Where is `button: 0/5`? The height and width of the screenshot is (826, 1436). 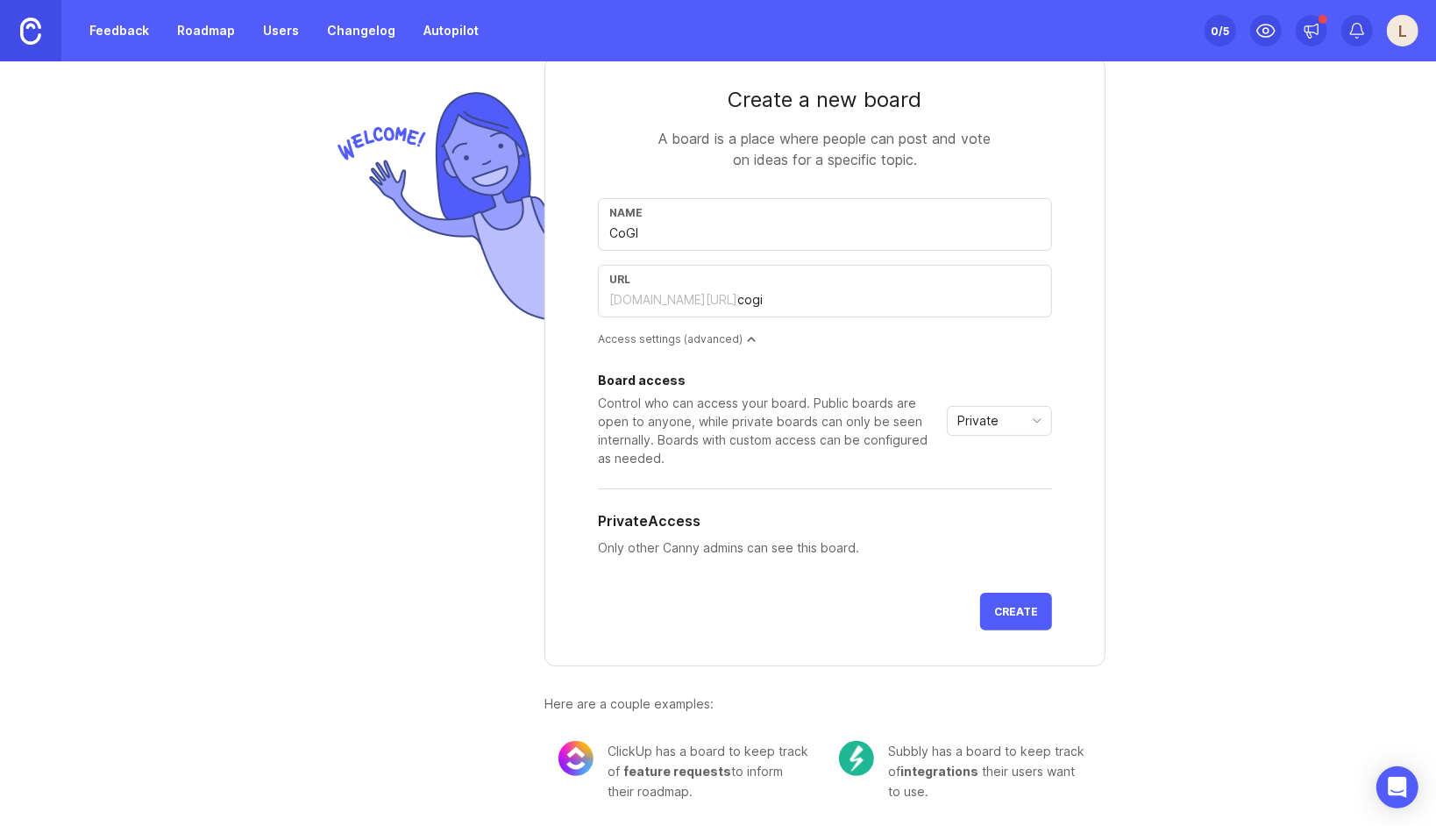
button: 0/5 is located at coordinates (1221, 31).